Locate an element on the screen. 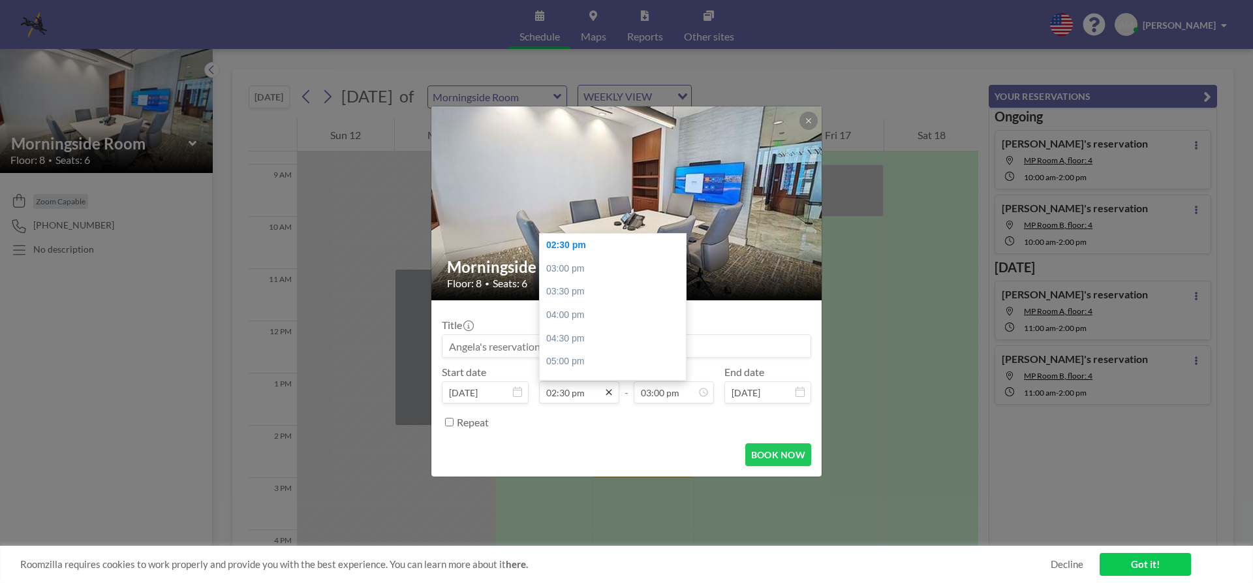  div: 03:30 pm is located at coordinates (616, 292).